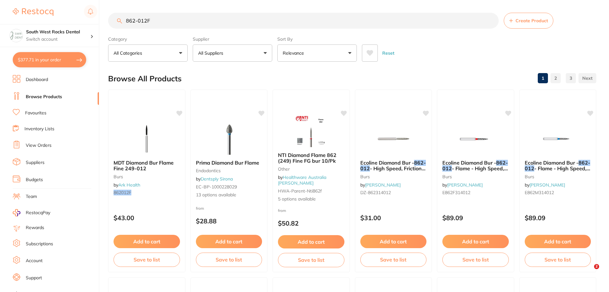 This screenshot has width=609, height=292. What do you see at coordinates (317, 53) in the screenshot?
I see `button: Relevance` at bounding box center [317, 53].